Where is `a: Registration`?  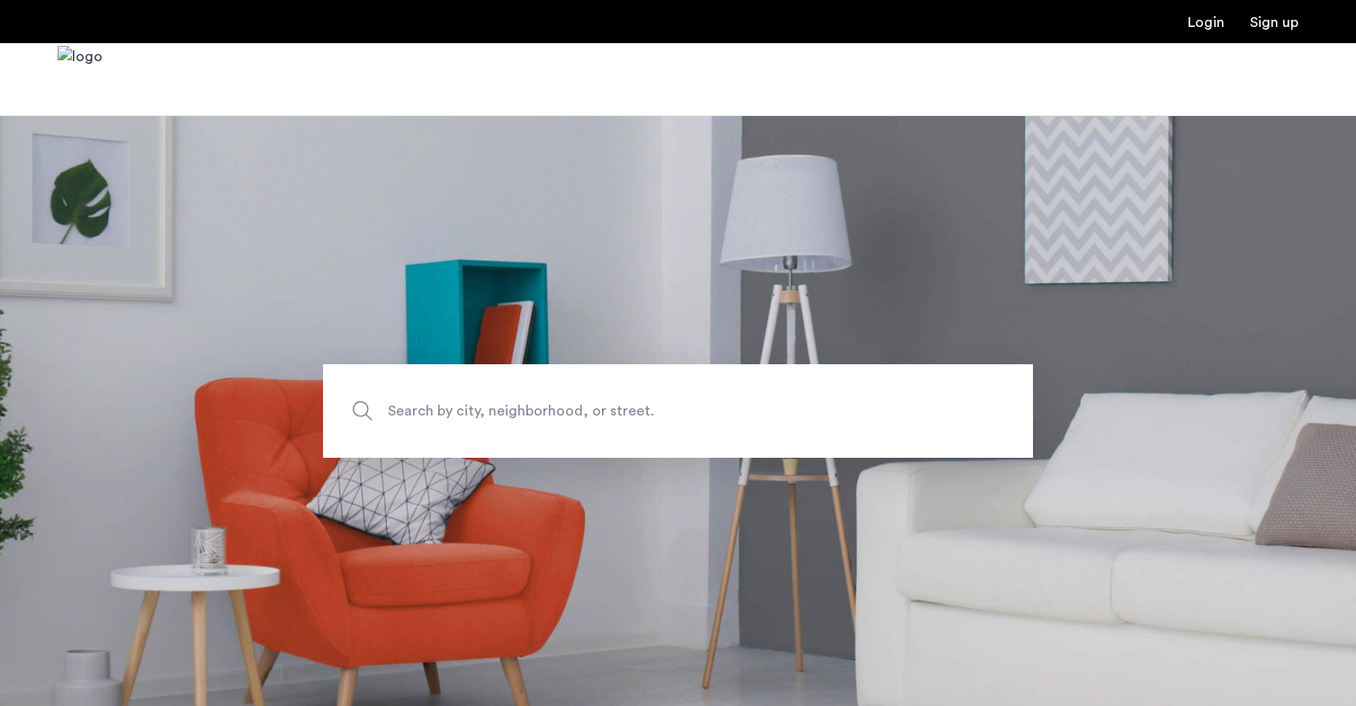 a: Registration is located at coordinates (1274, 22).